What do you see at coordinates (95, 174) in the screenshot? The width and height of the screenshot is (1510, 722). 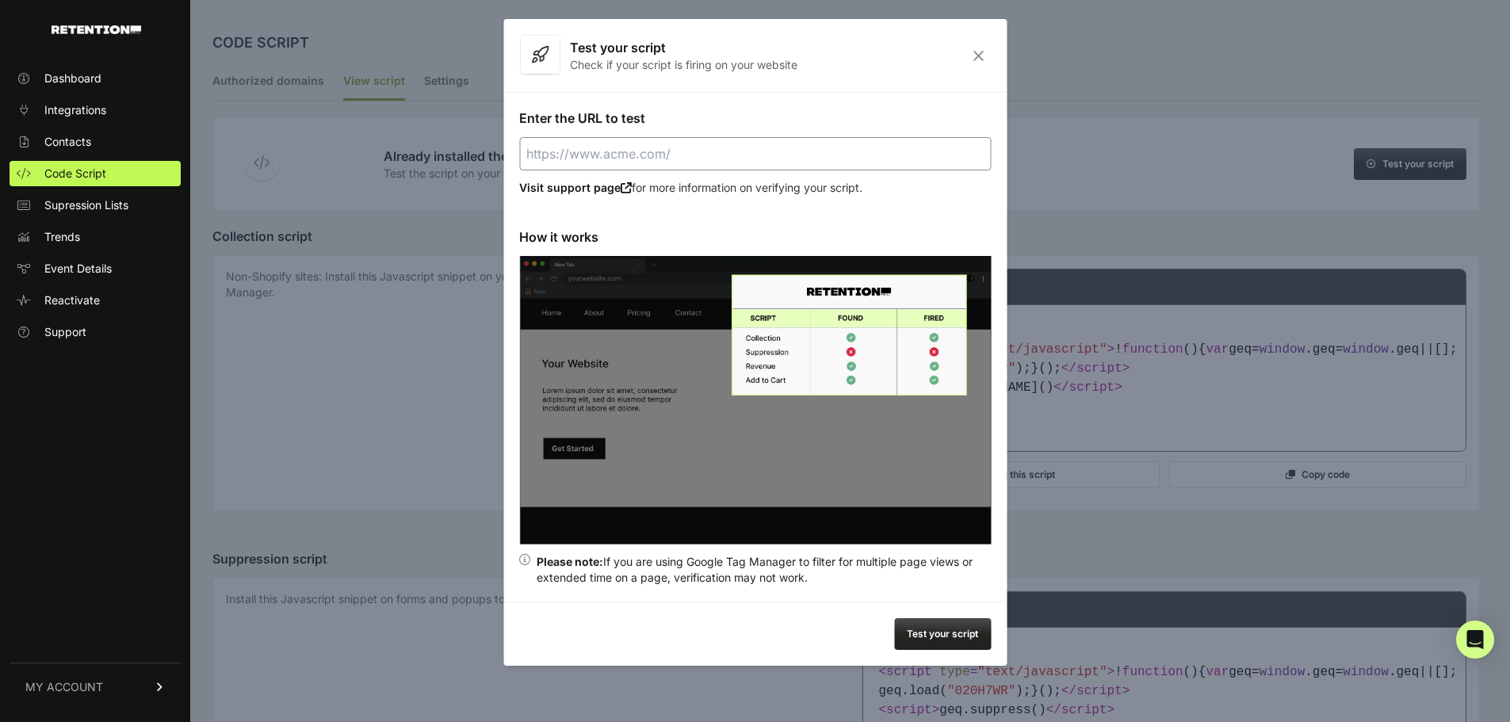 I see `a: Code Script` at bounding box center [95, 174].